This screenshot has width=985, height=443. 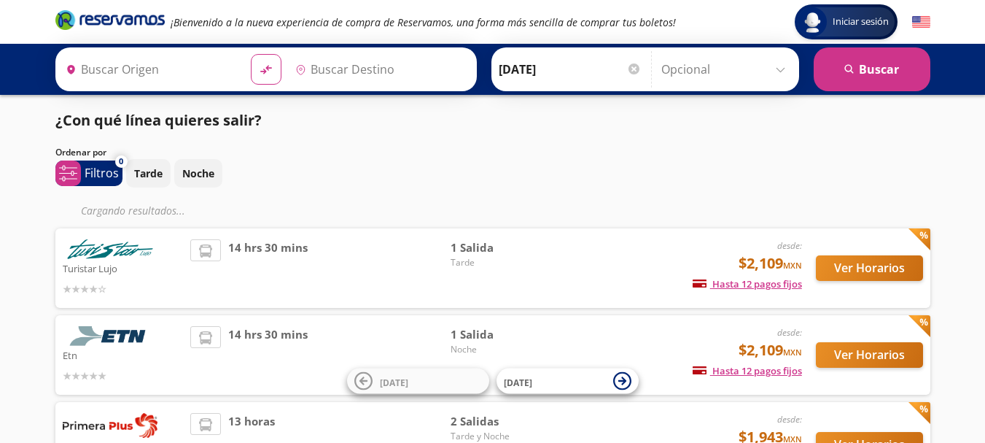 What do you see at coordinates (121, 161) in the screenshot?
I see `span: 0` at bounding box center [121, 161].